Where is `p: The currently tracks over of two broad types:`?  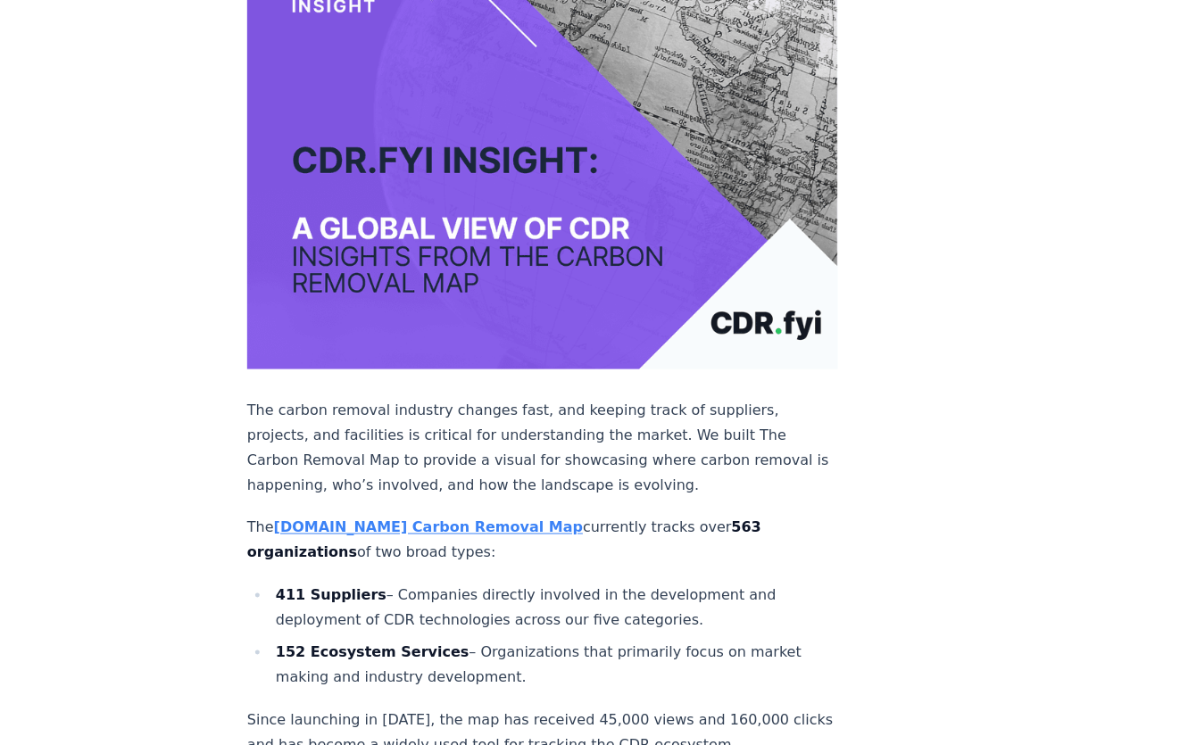
p: The currently tracks over of two broad types: is located at coordinates (543, 541).